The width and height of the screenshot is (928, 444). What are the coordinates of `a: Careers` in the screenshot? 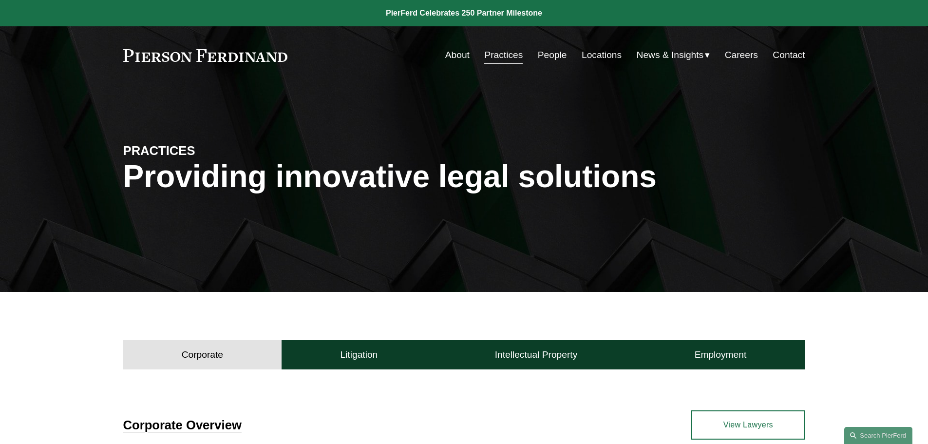 It's located at (741, 55).